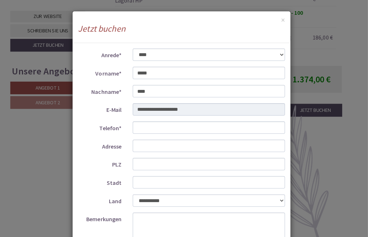 The image size is (368, 237). Describe the element at coordinates (61, 37) in the screenshot. I see `small: 06:28` at that location.